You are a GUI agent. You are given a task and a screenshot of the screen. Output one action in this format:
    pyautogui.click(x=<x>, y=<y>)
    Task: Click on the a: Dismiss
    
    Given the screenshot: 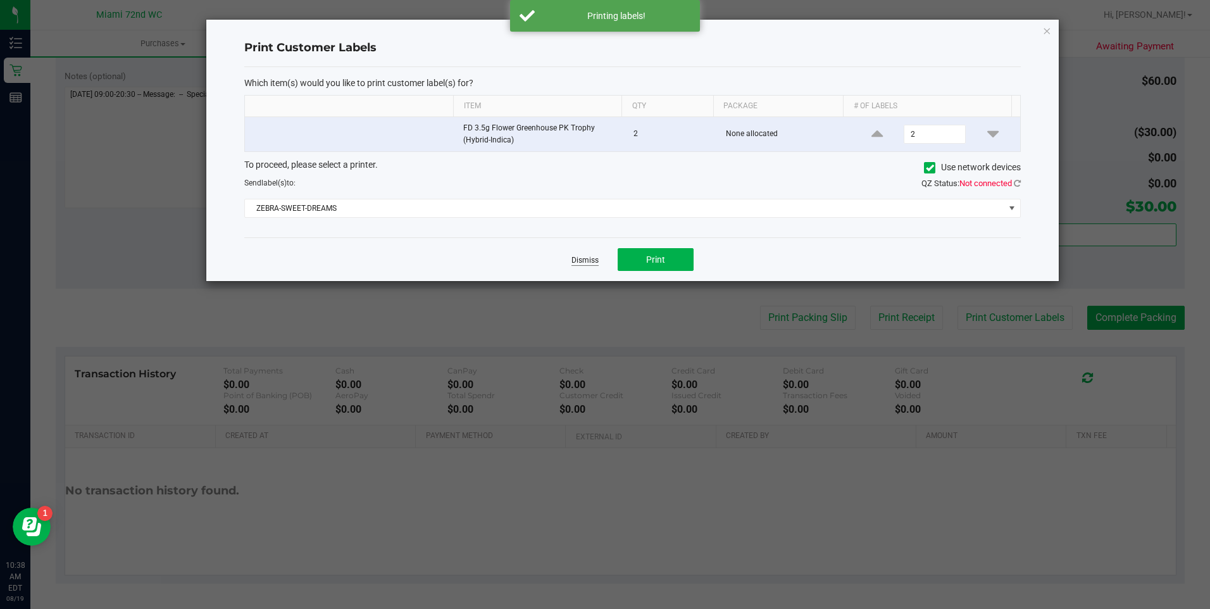 What is the action you would take?
    pyautogui.click(x=585, y=260)
    